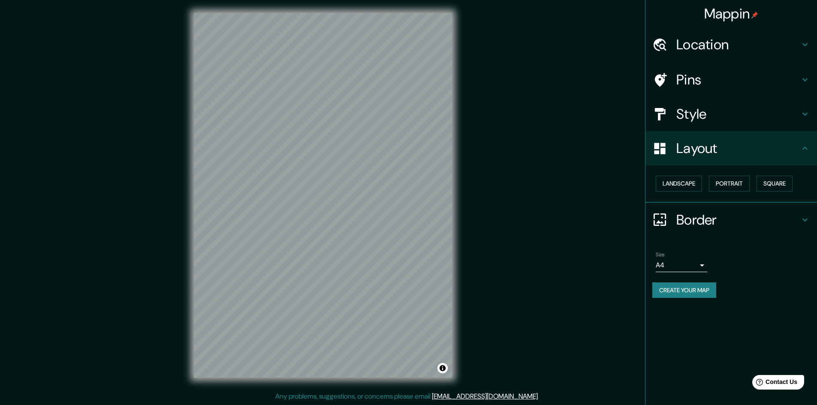 The width and height of the screenshot is (817, 405). I want to click on h4: Pins, so click(738, 80).